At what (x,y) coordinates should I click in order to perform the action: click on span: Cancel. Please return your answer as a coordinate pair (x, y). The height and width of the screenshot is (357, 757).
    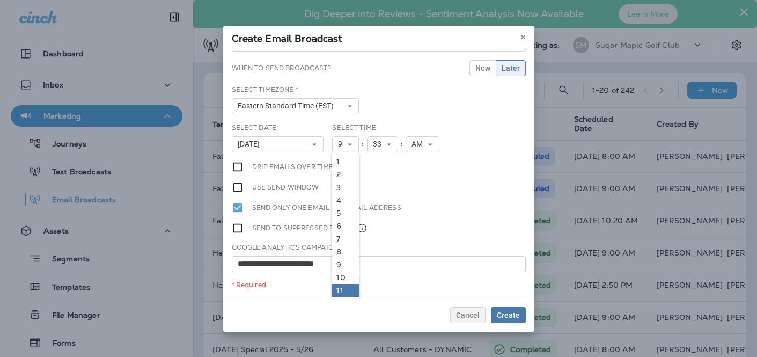
    Looking at the image, I should click on (468, 315).